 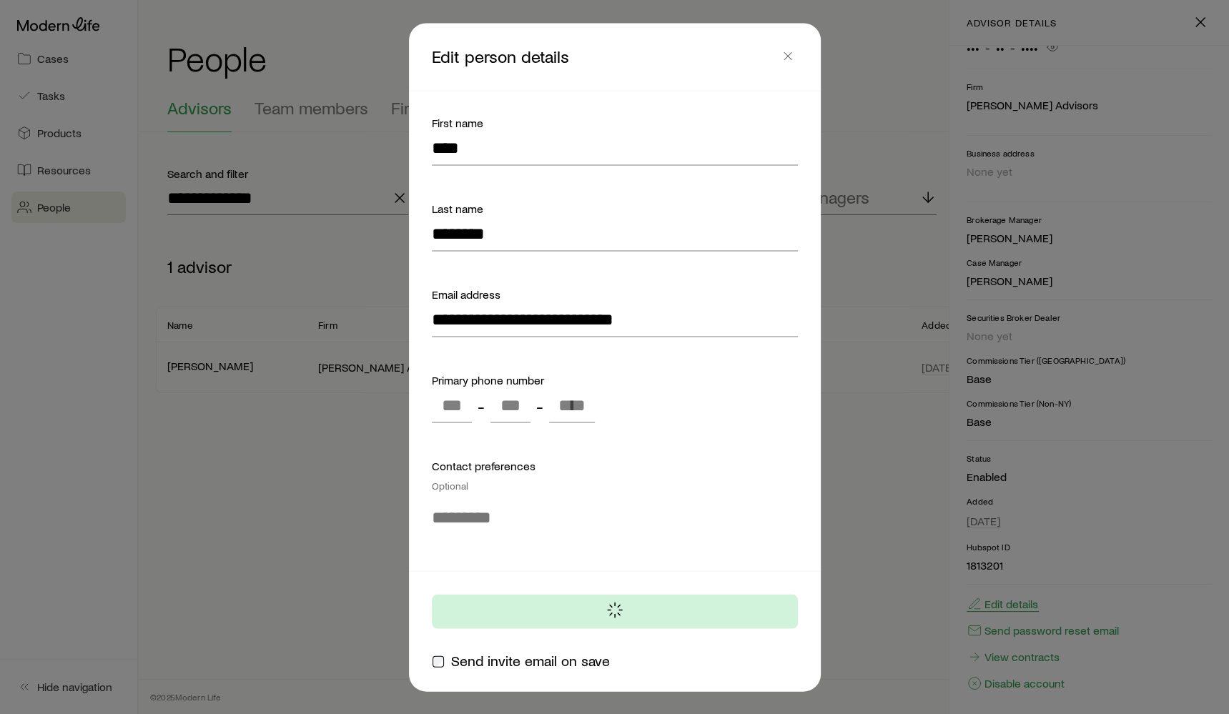 What do you see at coordinates (615, 208) in the screenshot?
I see `div: Last name` at bounding box center [615, 208].